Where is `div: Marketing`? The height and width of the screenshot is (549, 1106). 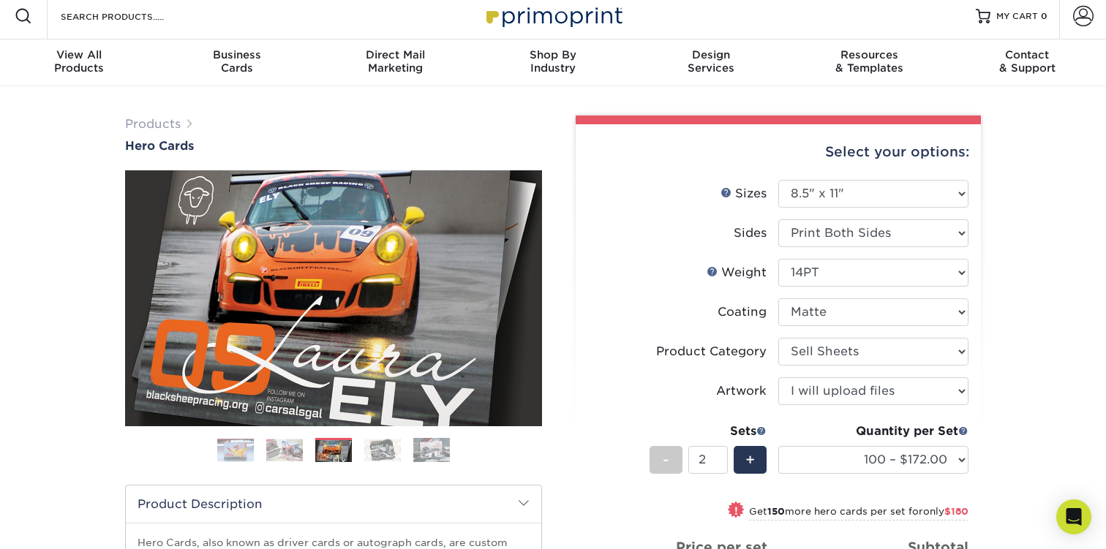 div: Marketing is located at coordinates (395, 61).